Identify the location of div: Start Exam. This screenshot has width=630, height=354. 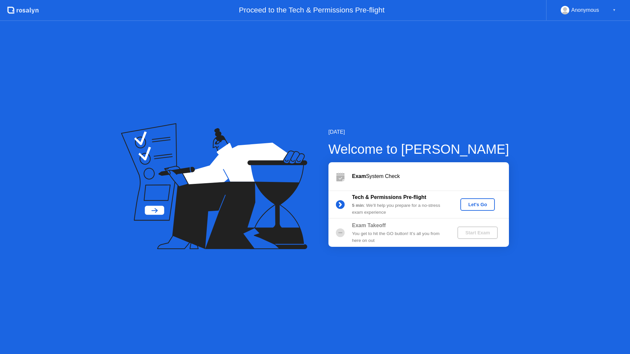
(477, 233).